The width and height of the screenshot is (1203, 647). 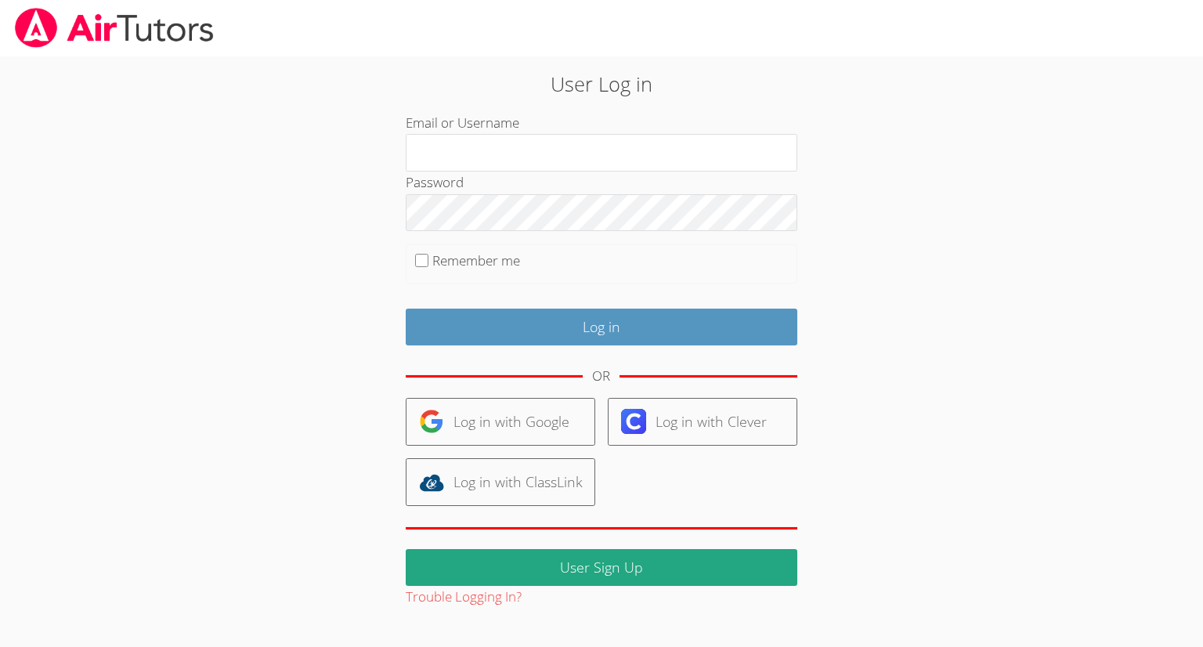 What do you see at coordinates (501, 482) in the screenshot?
I see `a: Log in with ClassLink` at bounding box center [501, 482].